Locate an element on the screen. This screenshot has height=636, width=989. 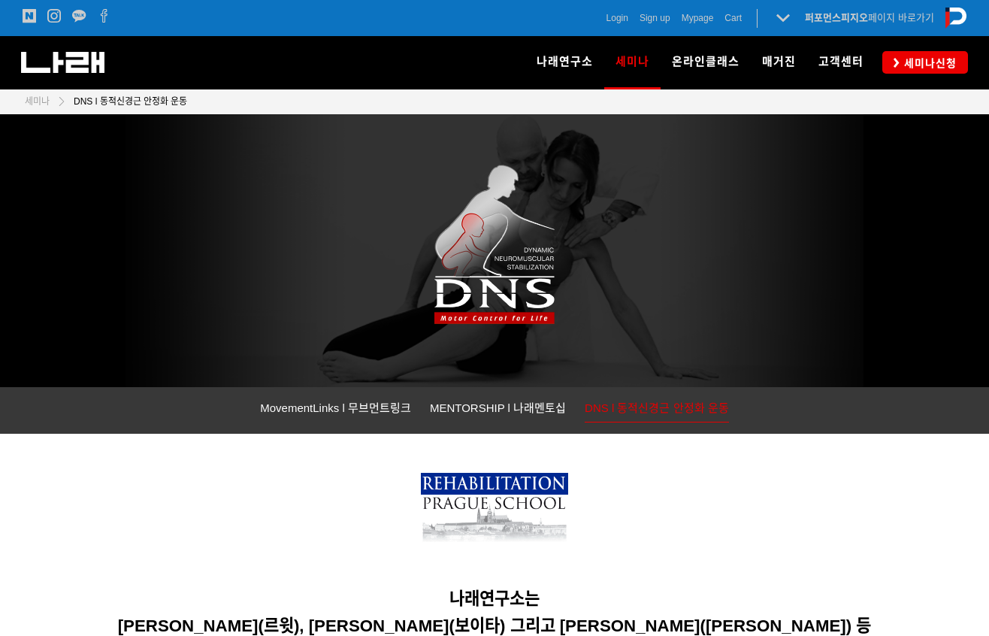
span: Mypage is located at coordinates (697, 18).